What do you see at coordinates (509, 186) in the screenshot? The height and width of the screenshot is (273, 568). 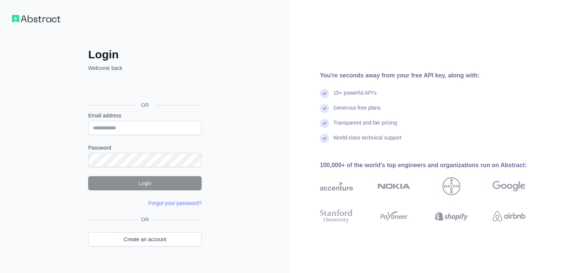 I see `img: google` at bounding box center [509, 186].